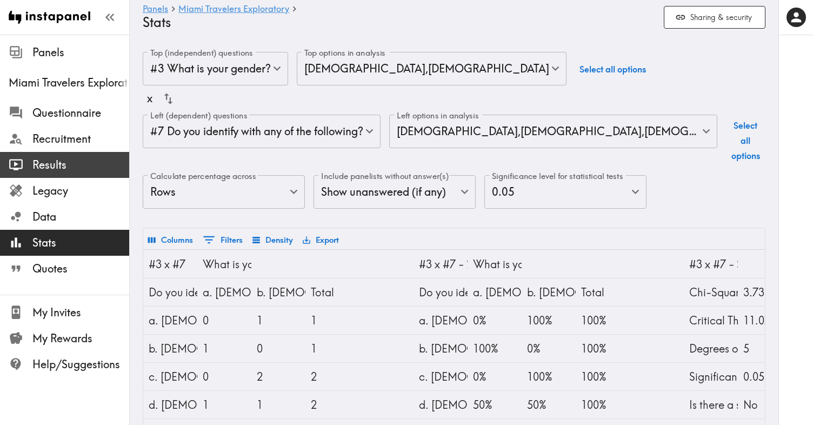 Image resolution: width=813 pixels, height=425 pixels. What do you see at coordinates (438, 116) in the screenshot?
I see `label: Left options in analysis` at bounding box center [438, 116].